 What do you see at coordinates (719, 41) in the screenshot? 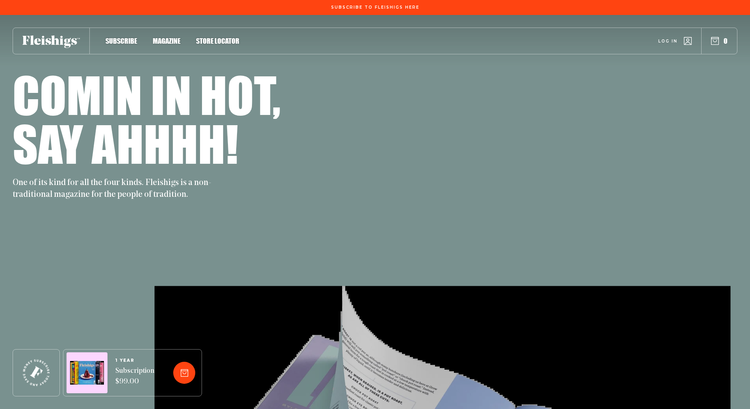
I see `button: 0` at bounding box center [719, 41].